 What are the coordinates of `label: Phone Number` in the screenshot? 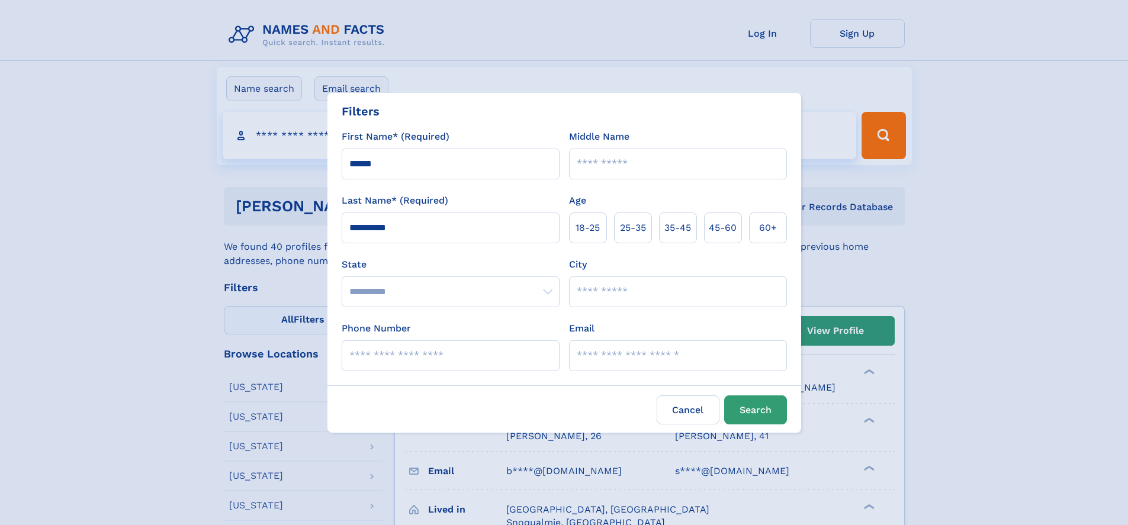 It's located at (376, 329).